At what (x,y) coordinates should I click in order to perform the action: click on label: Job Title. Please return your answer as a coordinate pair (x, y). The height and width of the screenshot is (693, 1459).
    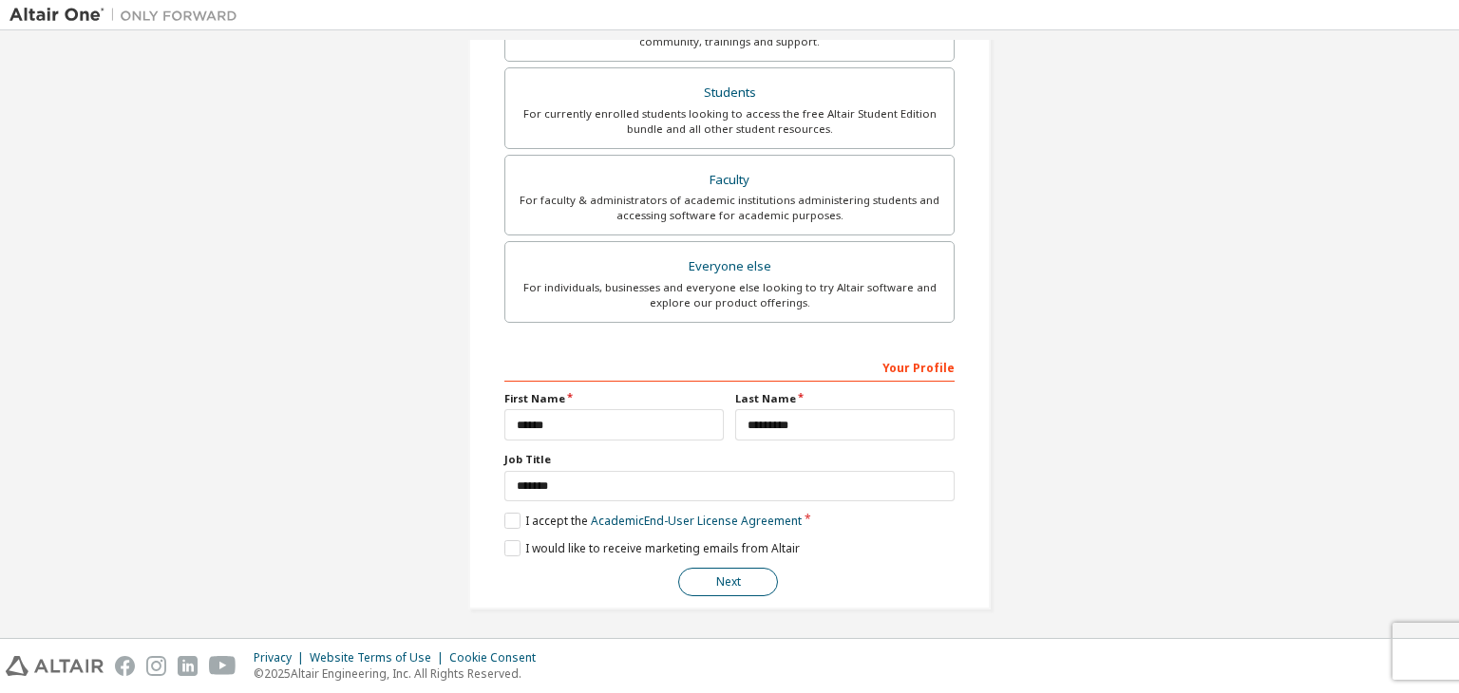
    Looking at the image, I should click on (729, 460).